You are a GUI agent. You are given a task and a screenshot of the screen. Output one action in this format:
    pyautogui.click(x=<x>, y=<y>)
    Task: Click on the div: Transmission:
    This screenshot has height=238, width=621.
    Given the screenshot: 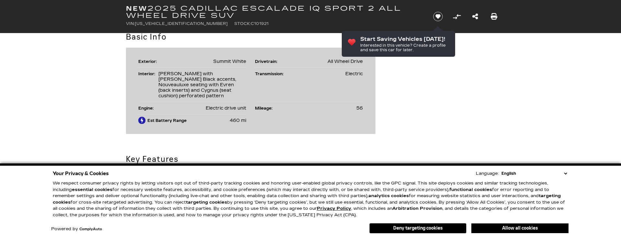 What is the action you would take?
    pyautogui.click(x=271, y=74)
    